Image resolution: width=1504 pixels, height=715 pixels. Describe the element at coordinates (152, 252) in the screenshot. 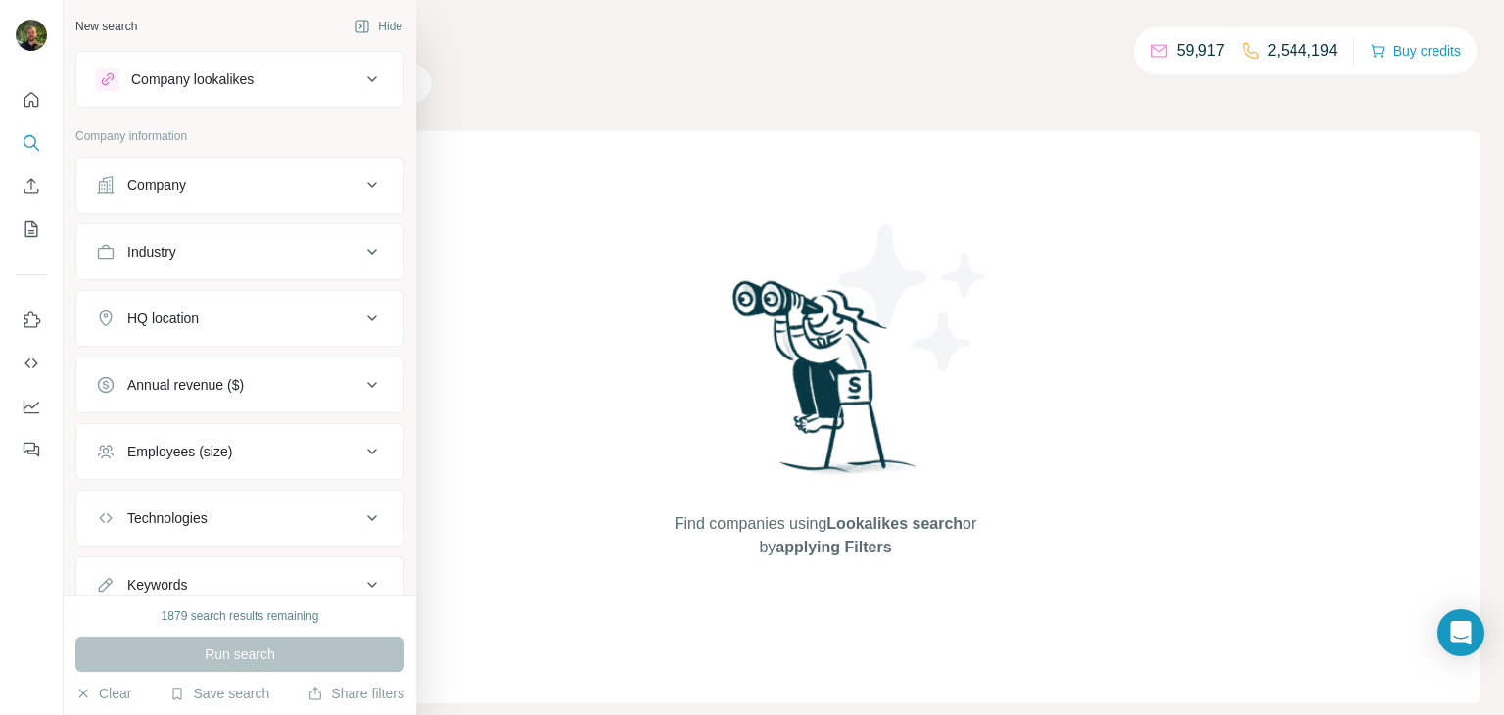

I see `div: Industry` at that location.